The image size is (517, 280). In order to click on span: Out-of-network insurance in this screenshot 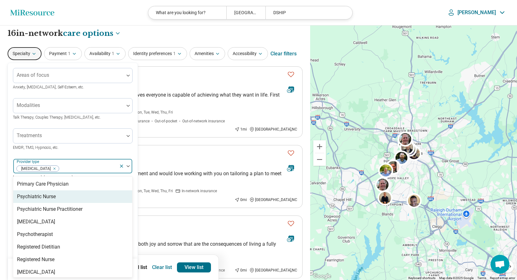, I will do `click(204, 121)`.